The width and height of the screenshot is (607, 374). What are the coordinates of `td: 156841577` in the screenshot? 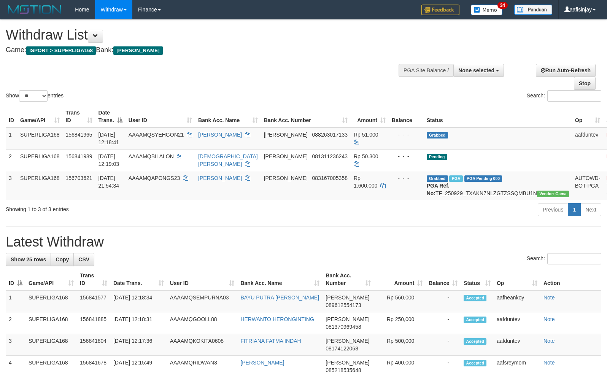 It's located at (94, 301).